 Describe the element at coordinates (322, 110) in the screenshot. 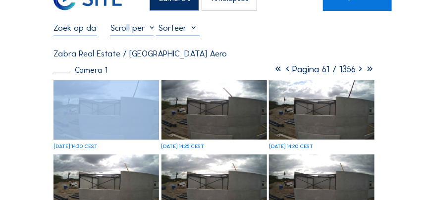

I see `img: image_53342684` at that location.